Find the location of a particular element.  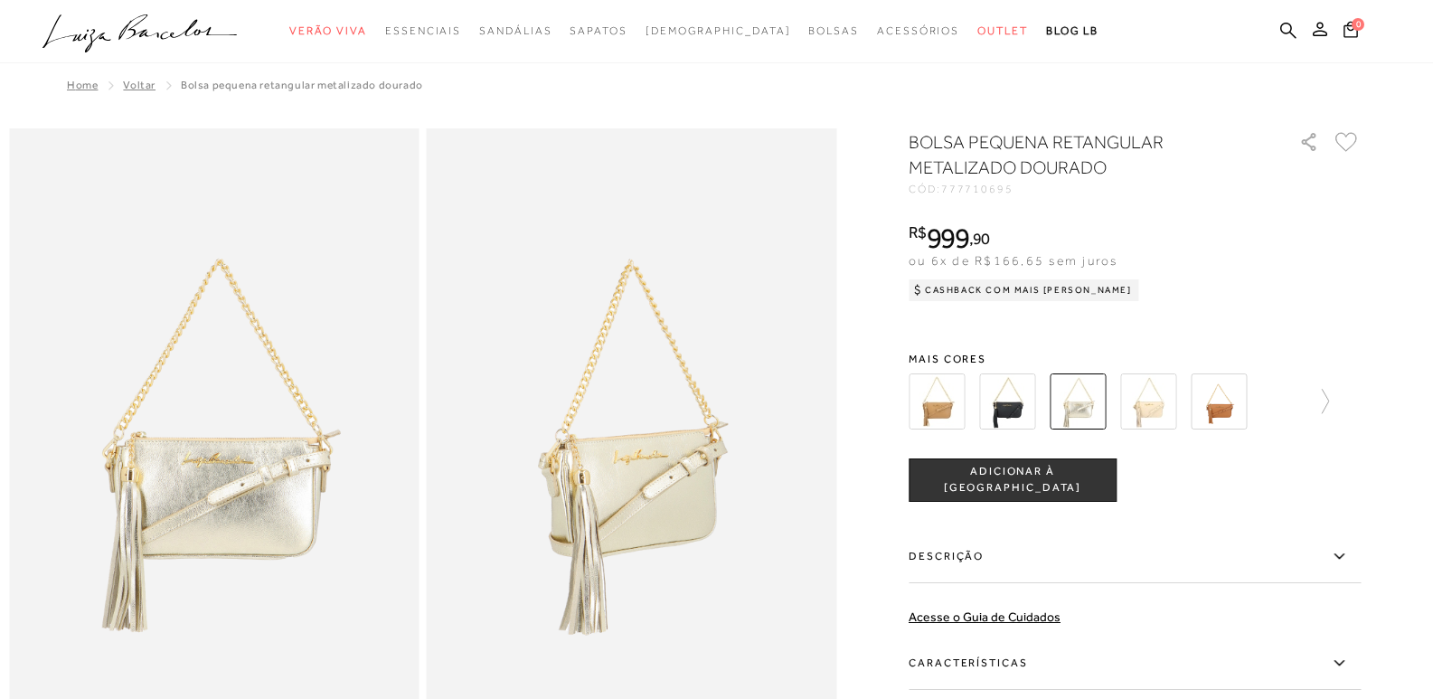

img: BOLSA TIRACOLO EM COURO CARAMELO COM ALÇAS DUPLAS PEQUENA is located at coordinates (1219, 402).